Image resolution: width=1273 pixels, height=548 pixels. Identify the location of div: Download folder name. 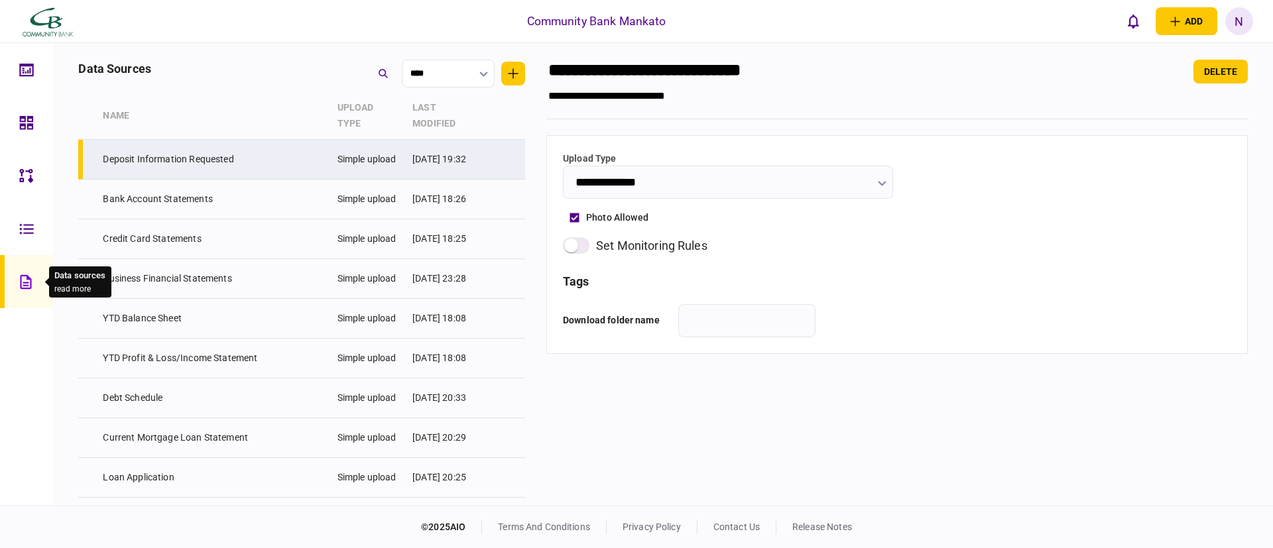
(616, 321).